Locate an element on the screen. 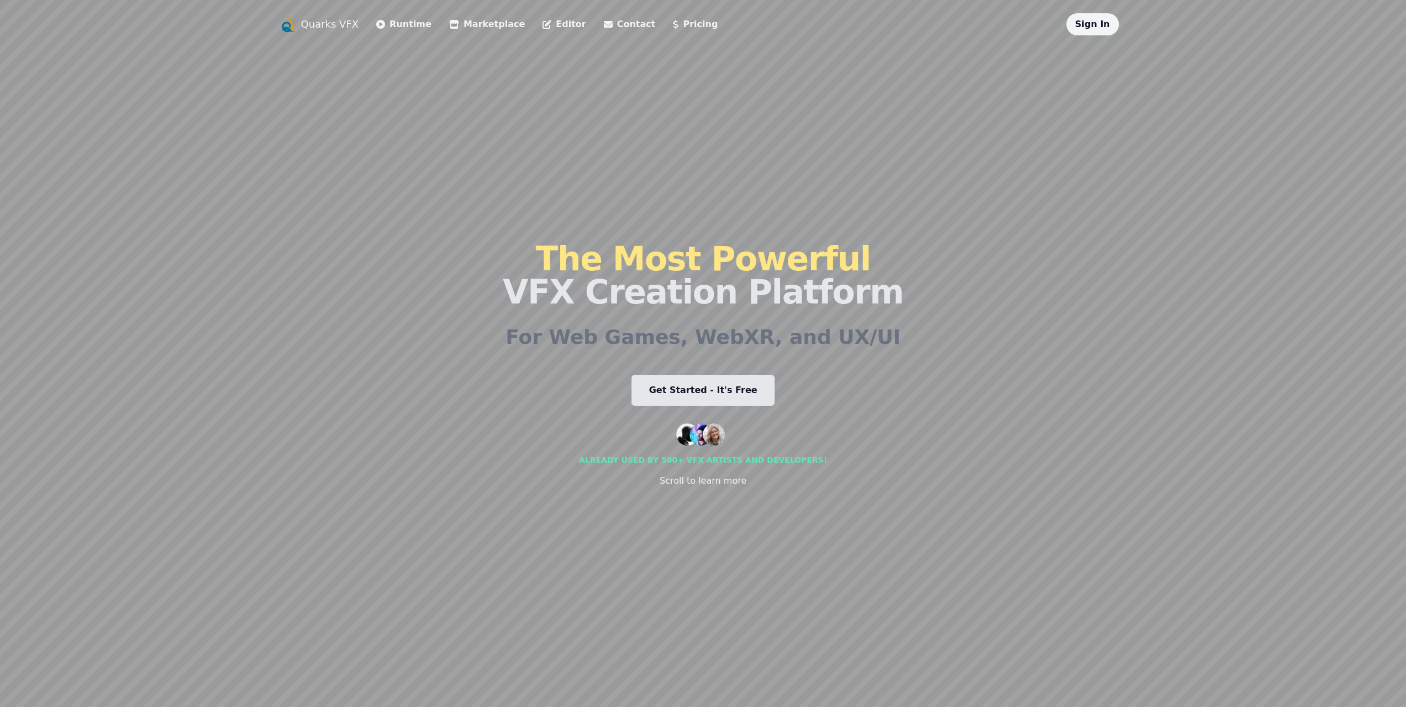 Image resolution: width=1406 pixels, height=707 pixels. a: Editor is located at coordinates (564, 24).